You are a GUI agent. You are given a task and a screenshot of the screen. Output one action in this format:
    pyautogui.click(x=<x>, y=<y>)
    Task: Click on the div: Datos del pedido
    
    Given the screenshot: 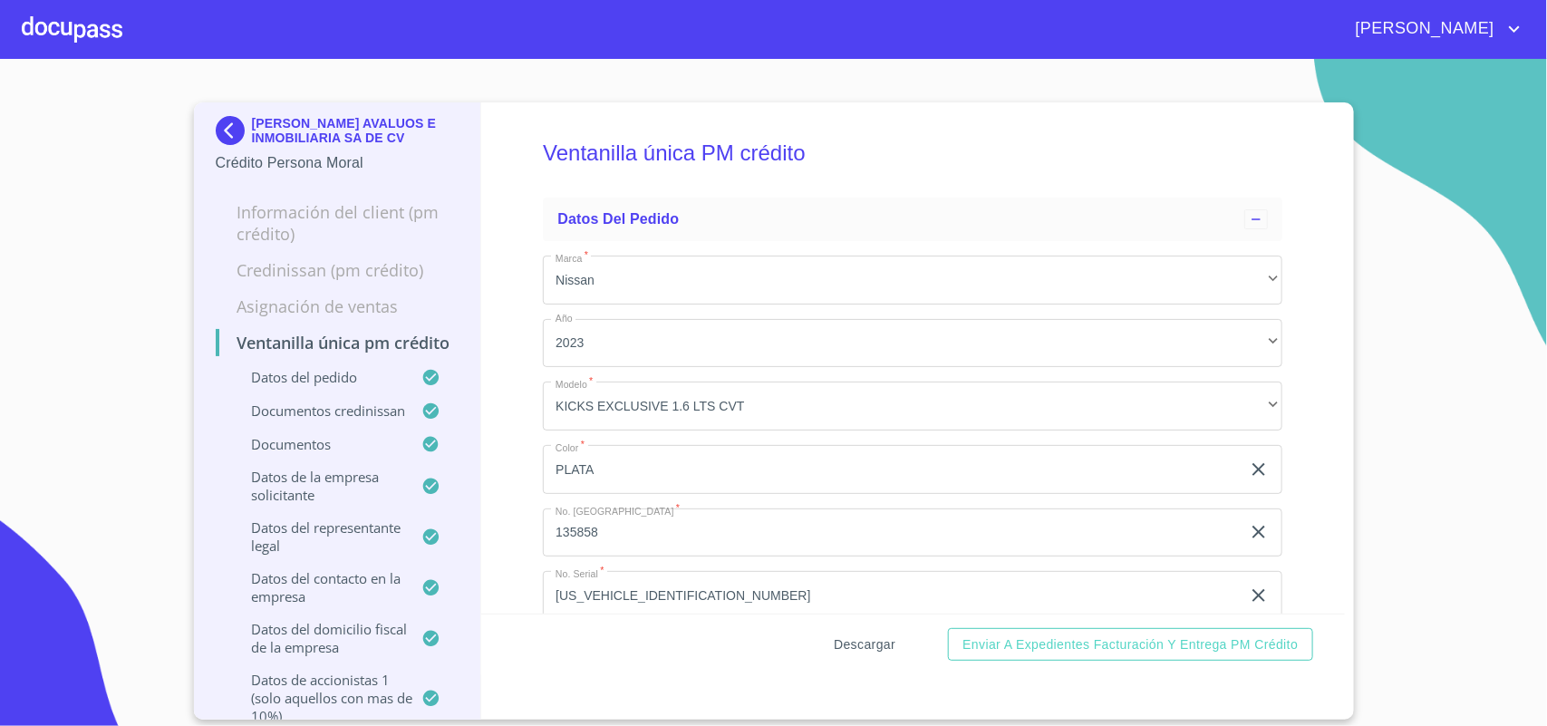 What is the action you would take?
    pyautogui.click(x=913, y=219)
    